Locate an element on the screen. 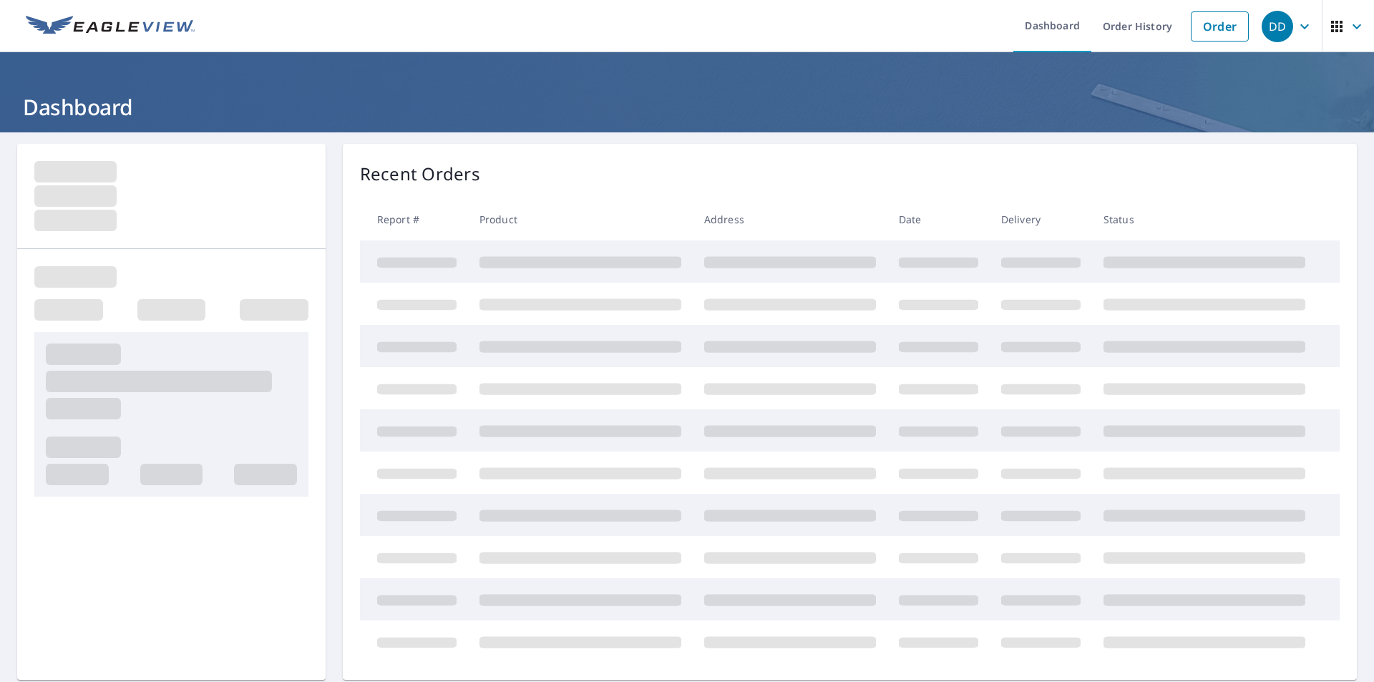 The image size is (1374, 682). img: EV Logo is located at coordinates (110, 26).